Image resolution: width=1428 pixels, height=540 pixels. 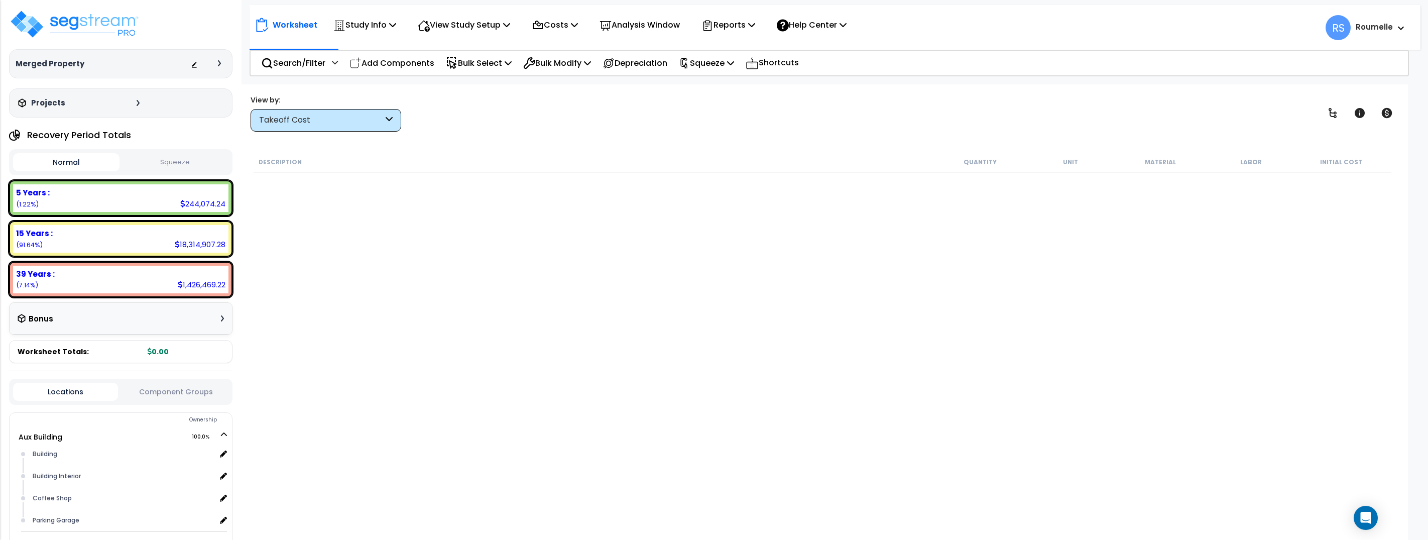 What do you see at coordinates (1366, 518) in the screenshot?
I see `div: Open Intercom Messenger` at bounding box center [1366, 518].